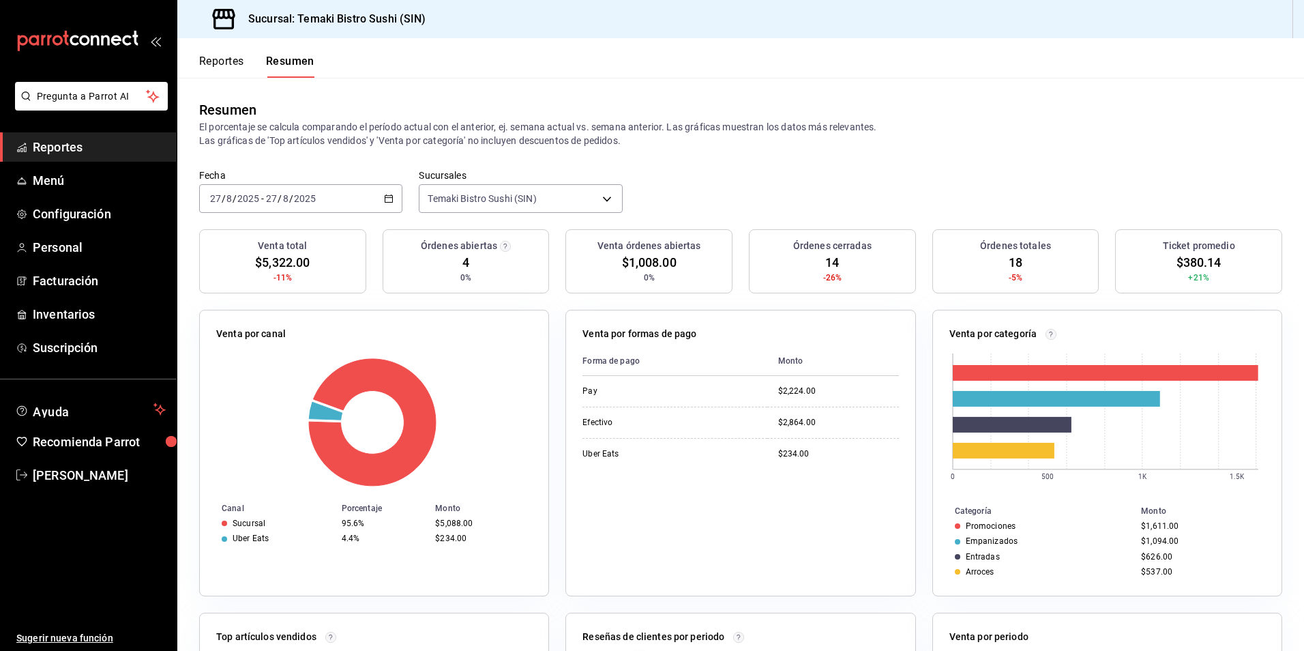  What do you see at coordinates (651, 422) in the screenshot?
I see `div: Efectivo` at bounding box center [651, 422].